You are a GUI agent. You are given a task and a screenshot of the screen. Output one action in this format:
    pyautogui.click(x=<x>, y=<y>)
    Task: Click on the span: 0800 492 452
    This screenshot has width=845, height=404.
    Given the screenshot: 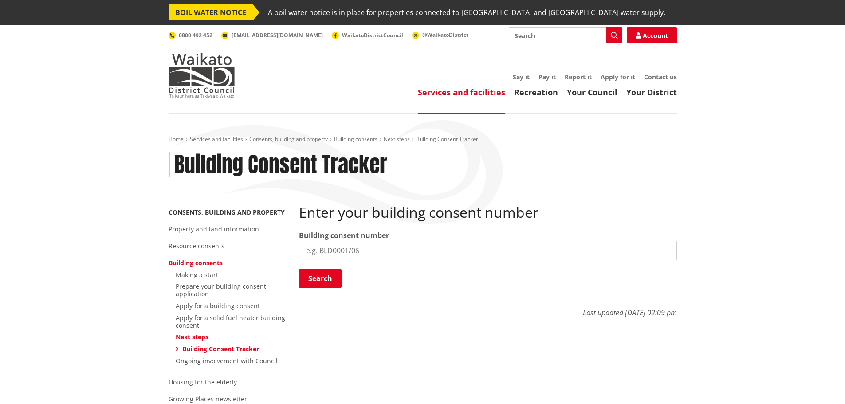 What is the action you would take?
    pyautogui.click(x=196, y=35)
    